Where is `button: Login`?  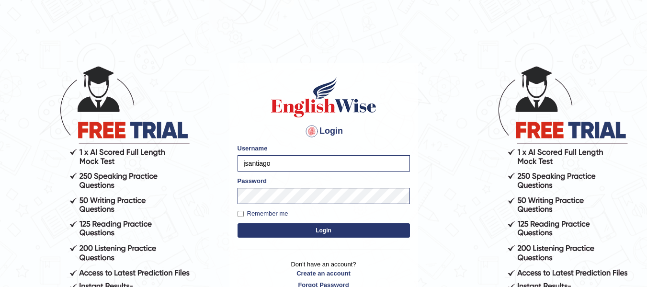 button: Login is located at coordinates (324, 230).